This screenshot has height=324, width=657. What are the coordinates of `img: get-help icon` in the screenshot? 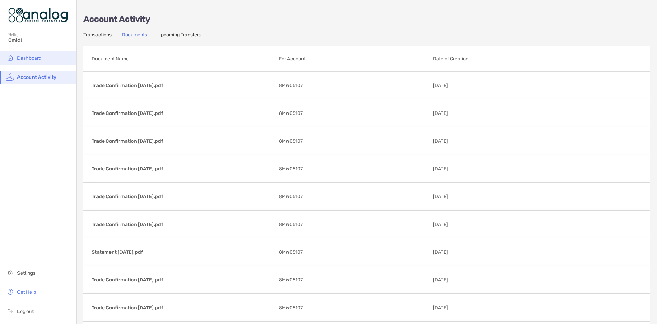 It's located at (10, 291).